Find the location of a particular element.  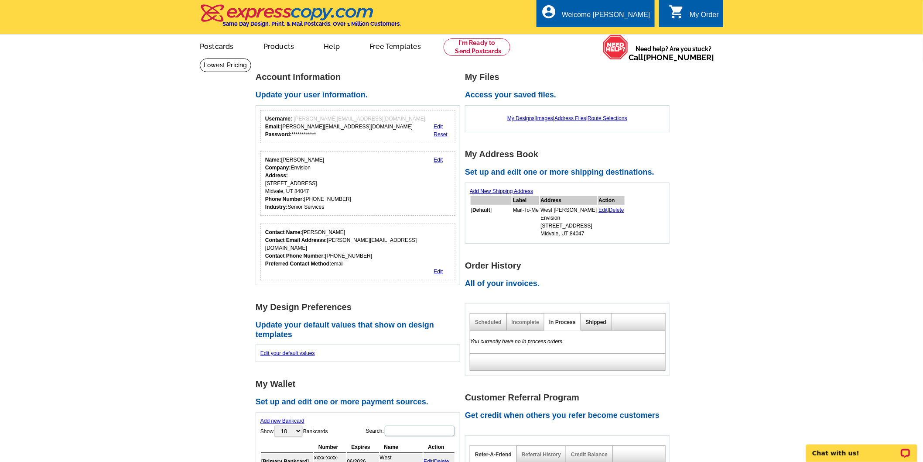

a: In Process is located at coordinates (563, 322).